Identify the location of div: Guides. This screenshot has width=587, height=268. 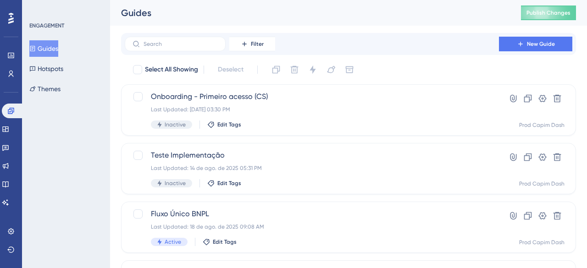
(310, 13).